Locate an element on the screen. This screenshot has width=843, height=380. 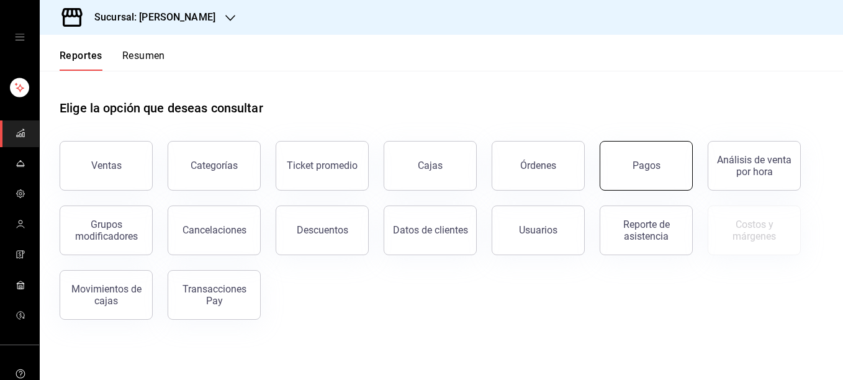
button: Resumen is located at coordinates (143, 60).